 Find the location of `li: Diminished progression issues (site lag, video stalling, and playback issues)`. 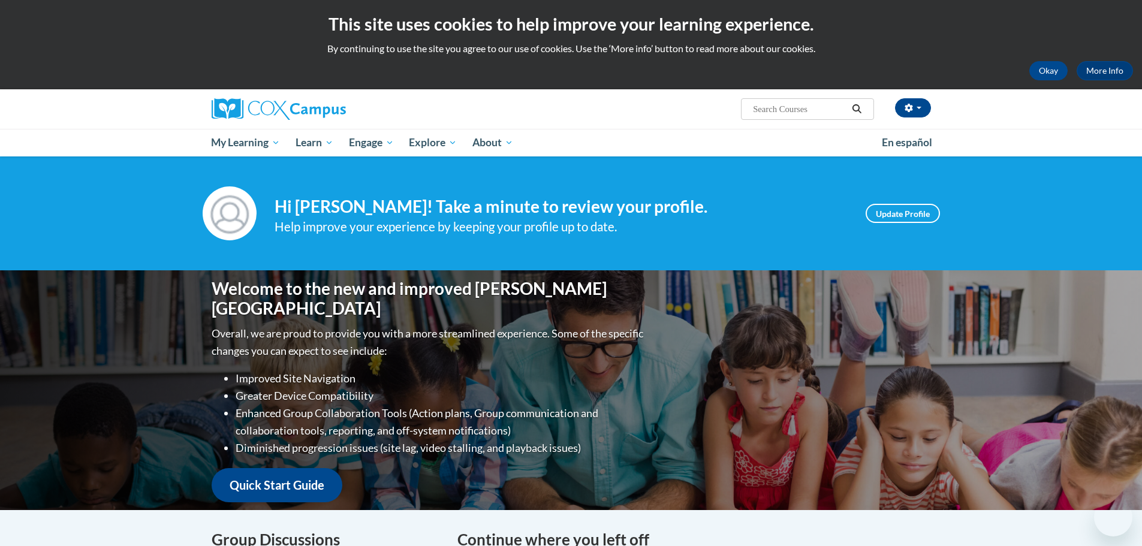

li: Diminished progression issues (site lag, video stalling, and playback issues) is located at coordinates (441, 448).